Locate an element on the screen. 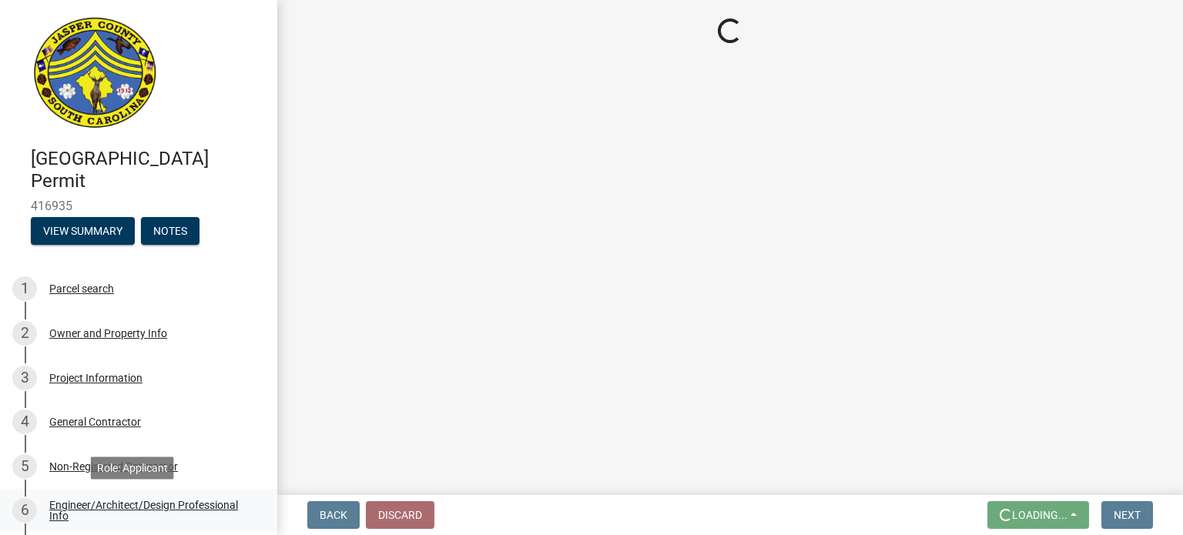 The height and width of the screenshot is (535, 1183). div: 5 is located at coordinates (25, 467).